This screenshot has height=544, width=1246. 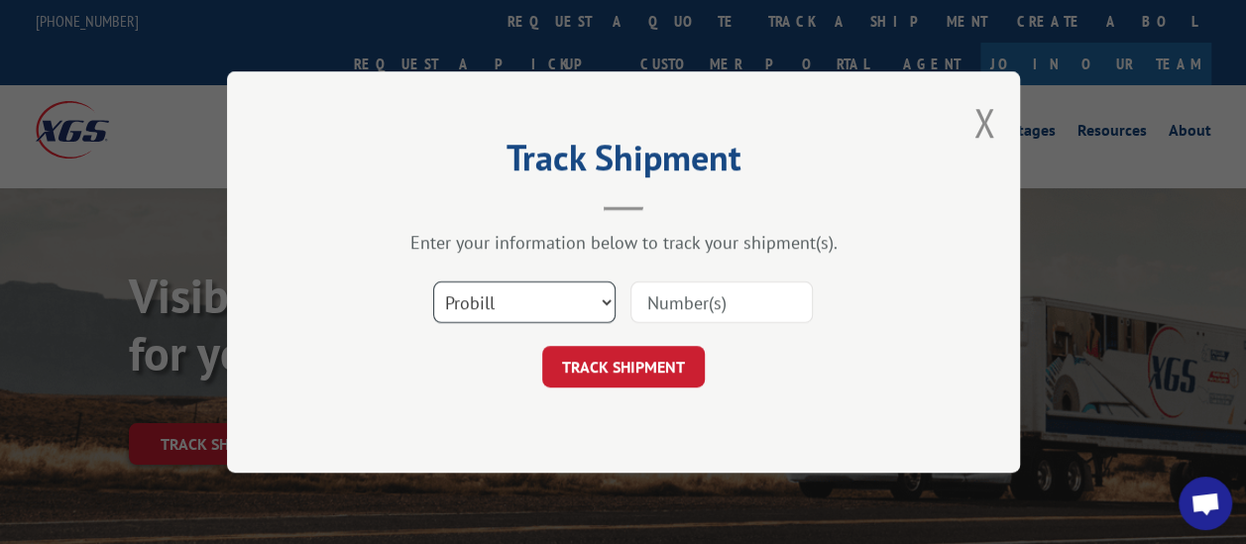 I want to click on button: Close modal, so click(x=984, y=122).